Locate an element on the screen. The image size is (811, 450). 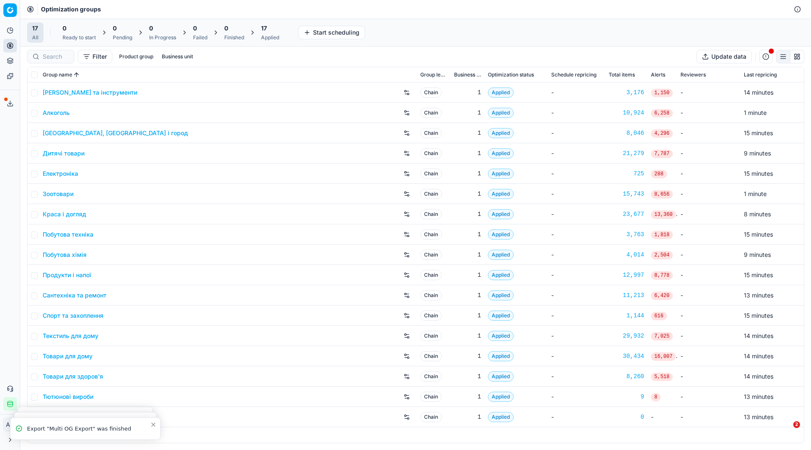
span: 616 is located at coordinates (659, 316).